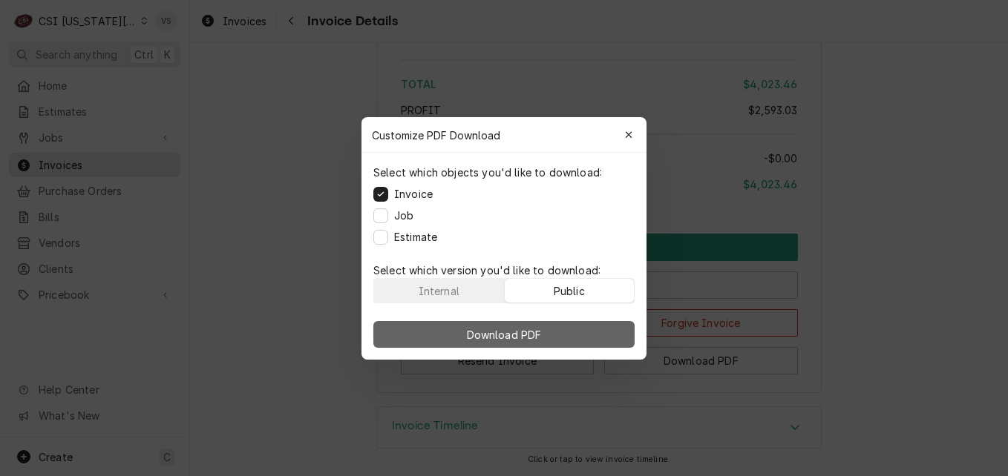 The image size is (1008, 476). What do you see at coordinates (439, 290) in the screenshot?
I see `div: Internal` at bounding box center [439, 290].